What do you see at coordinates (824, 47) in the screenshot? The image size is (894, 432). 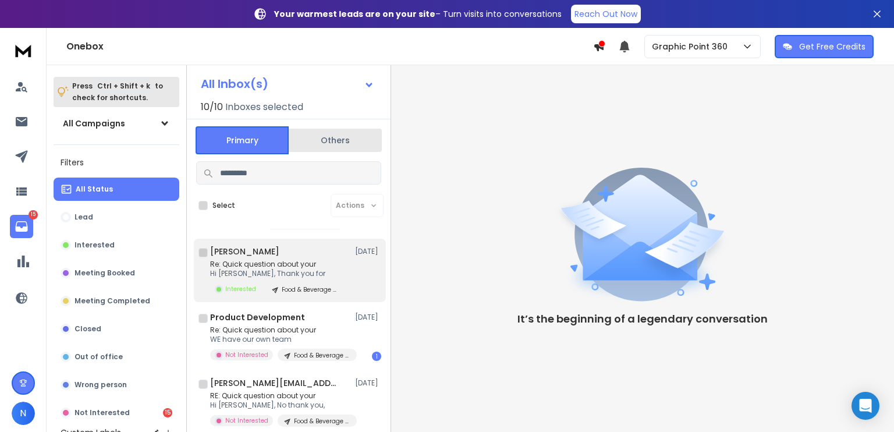 I see `button: Get Free Credits` at bounding box center [824, 47].